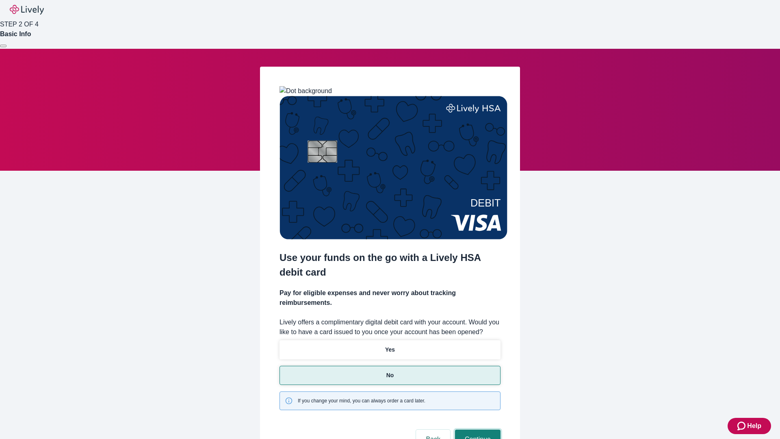 The height and width of the screenshot is (439, 780). I want to click on button: Yes, so click(390, 349).